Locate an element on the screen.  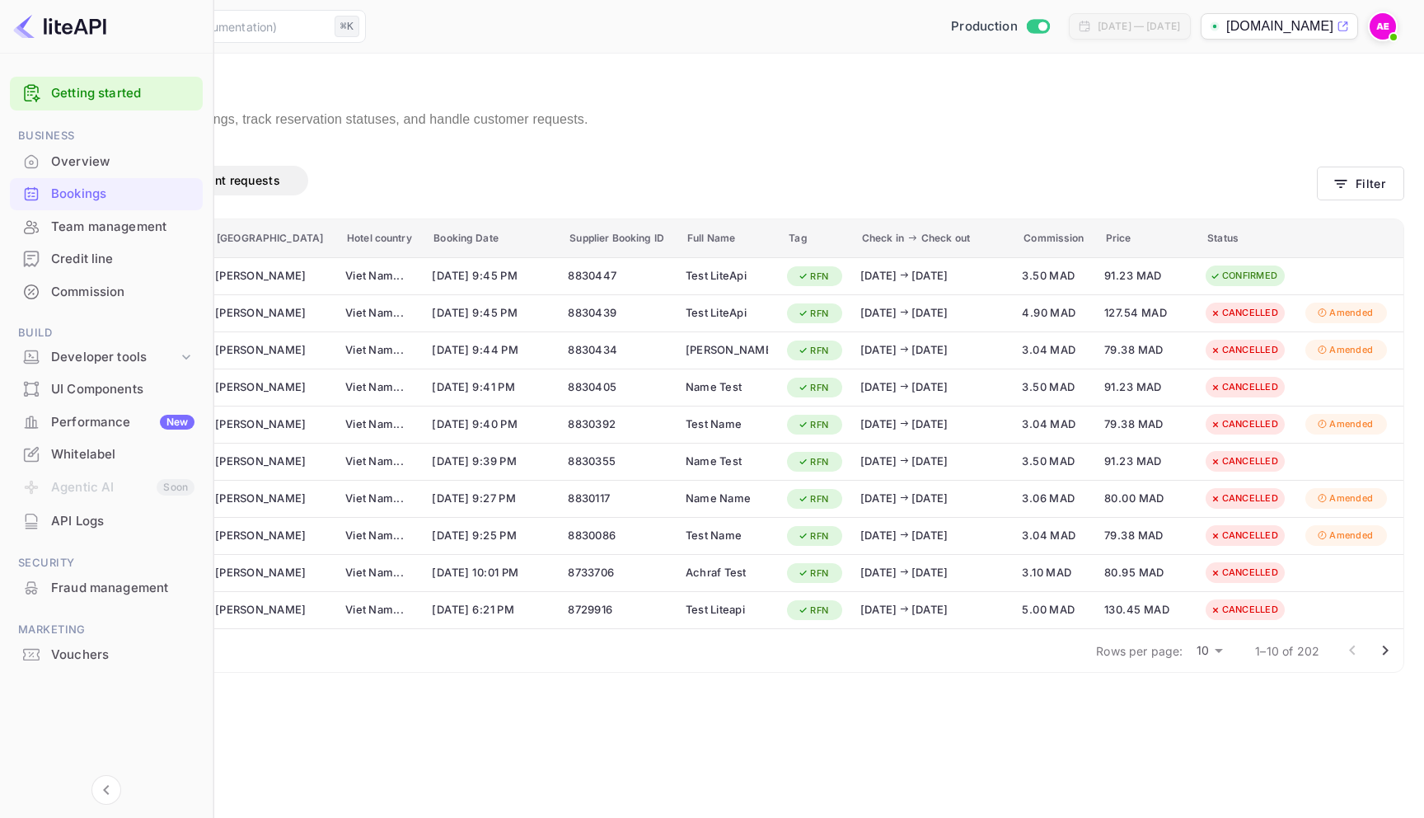
p: 1–10 of 202 is located at coordinates (1288, 650).